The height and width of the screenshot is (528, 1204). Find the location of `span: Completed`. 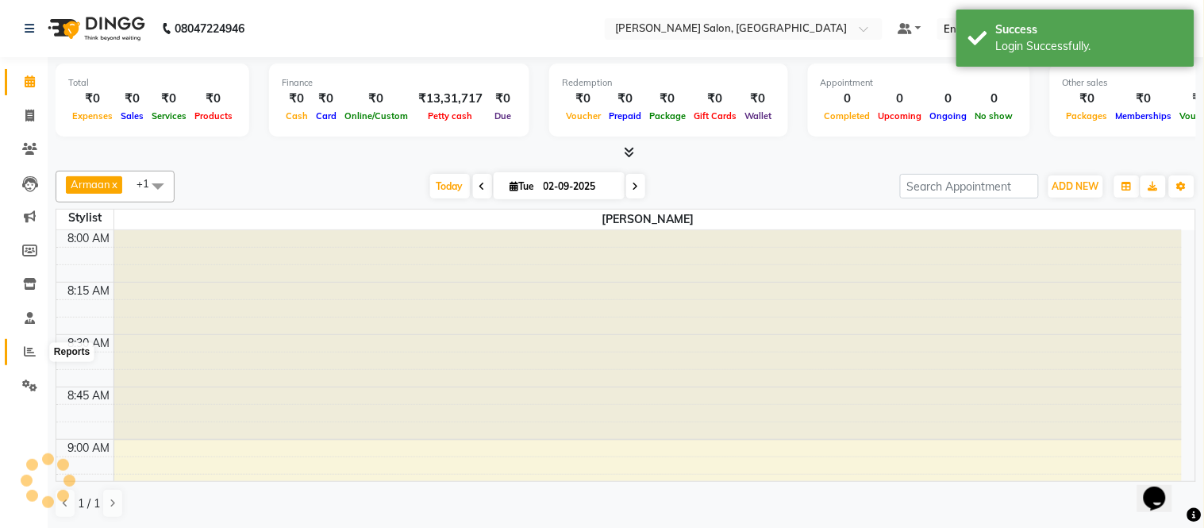

span: Completed is located at coordinates (848, 116).